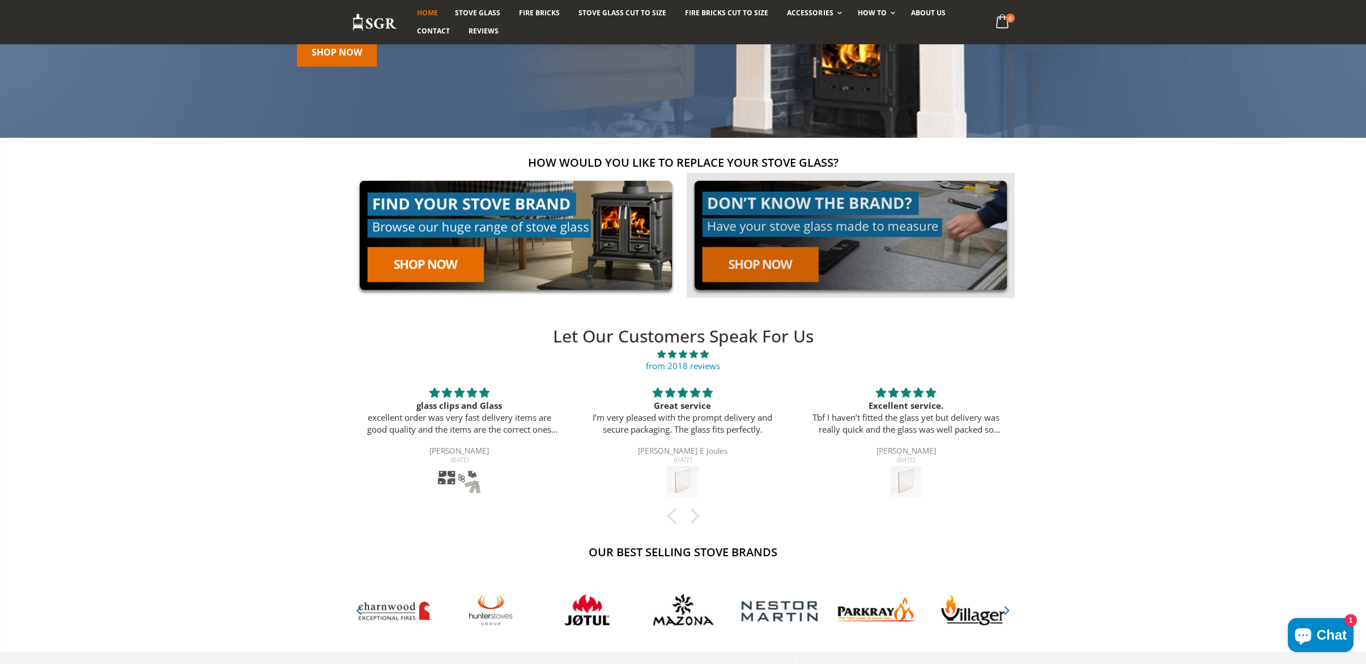 This screenshot has height=664, width=1366. I want to click on span: Stove Glass Cut To Size, so click(622, 12).